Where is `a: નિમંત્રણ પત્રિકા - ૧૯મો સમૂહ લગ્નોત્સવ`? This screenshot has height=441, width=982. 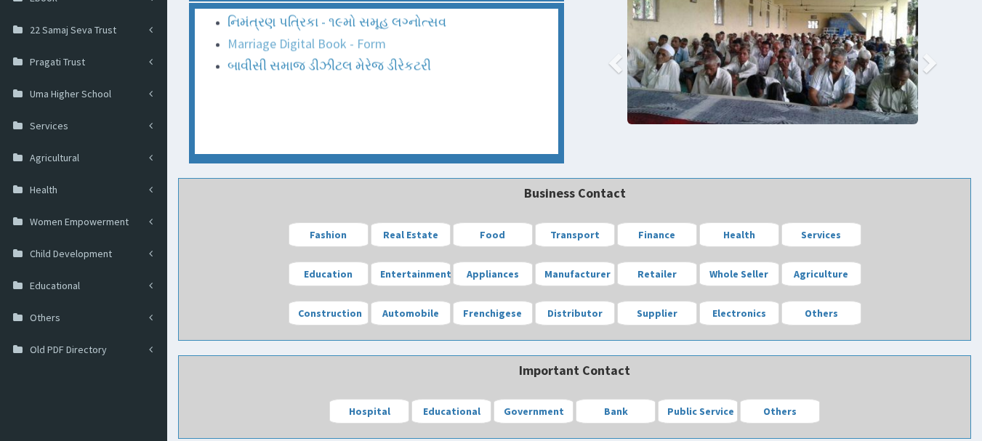 a: નિમંત્રણ પત્રિકા - ૧૯મો સમૂહ લગ્નોત્સવ is located at coordinates (337, 14).